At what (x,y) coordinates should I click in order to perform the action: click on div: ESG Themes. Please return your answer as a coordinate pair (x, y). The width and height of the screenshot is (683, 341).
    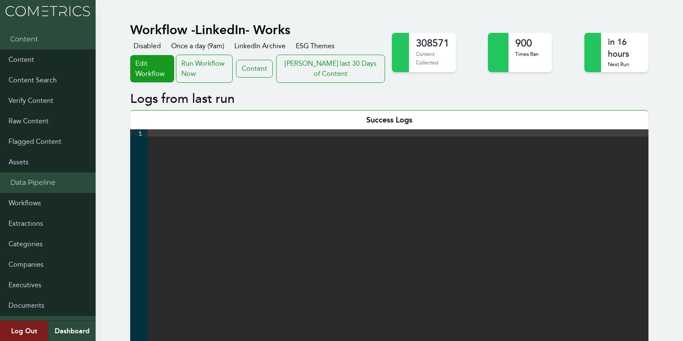
    Looking at the image, I should click on (314, 46).